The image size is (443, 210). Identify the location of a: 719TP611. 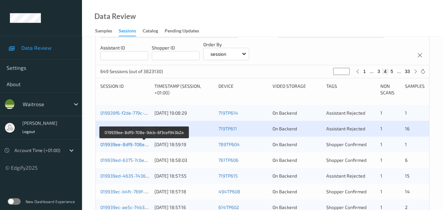
(227, 128).